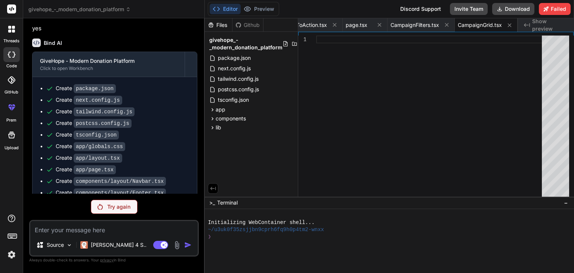  Describe the element at coordinates (415, 25) in the screenshot. I see `span: CampaignFilters.tsx` at that location.